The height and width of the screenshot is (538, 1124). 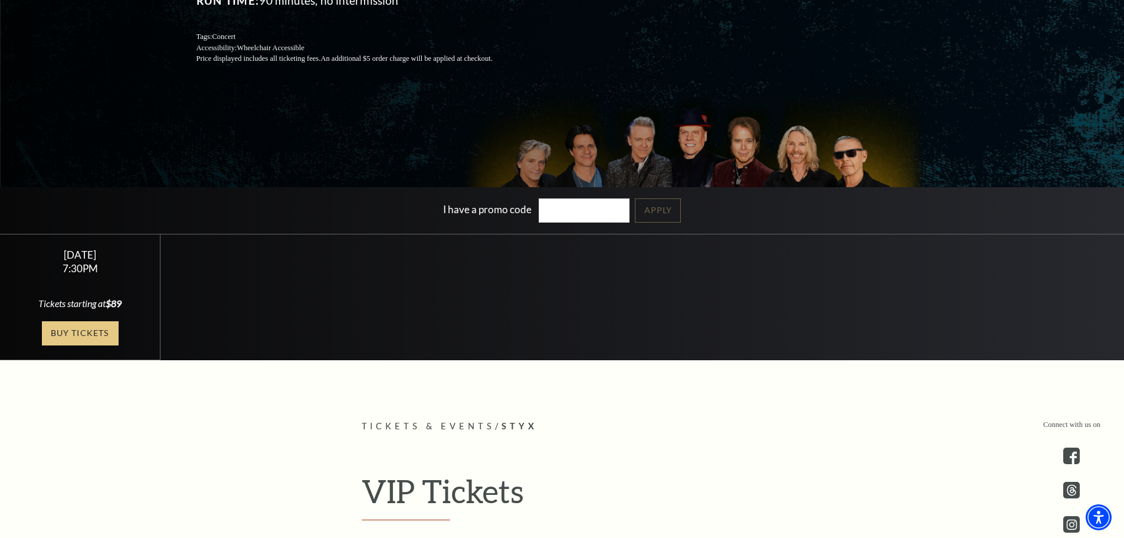 What do you see at coordinates (519, 426) in the screenshot?
I see `span: Styx` at bounding box center [519, 426].